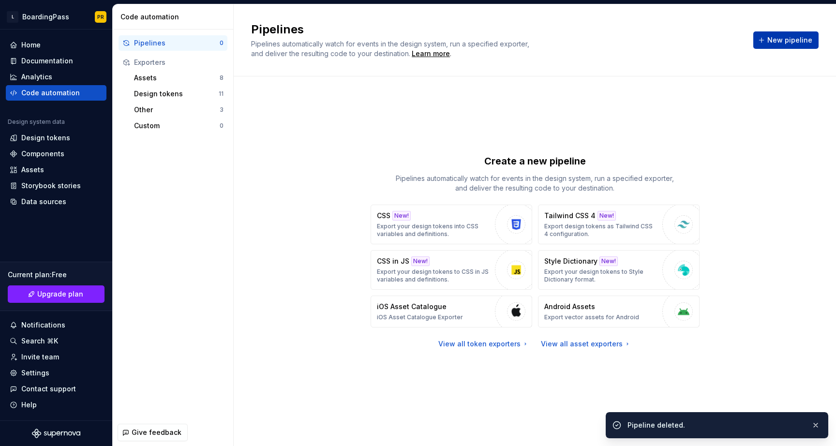  I want to click on div: Invite team, so click(40, 357).